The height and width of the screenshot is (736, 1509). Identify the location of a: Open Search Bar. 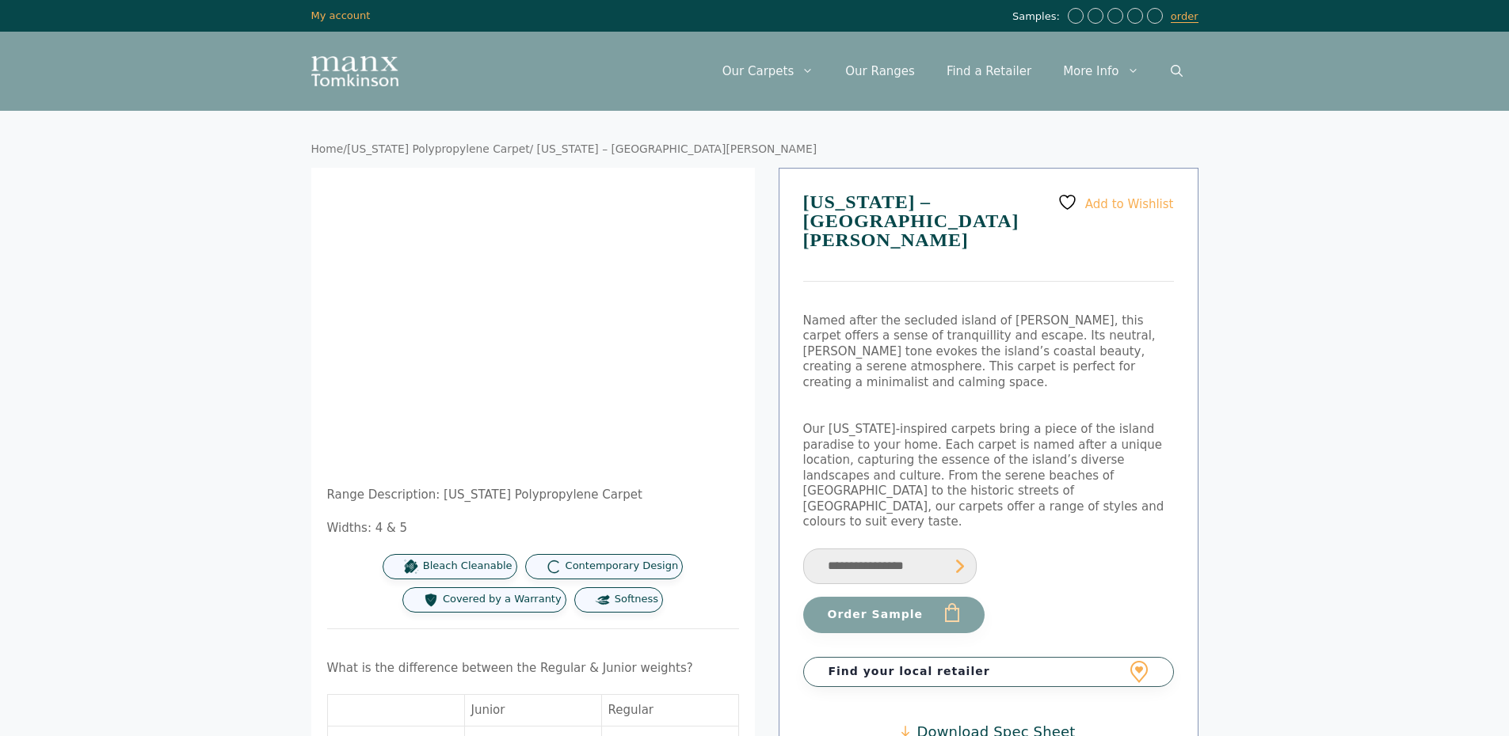
(1176, 71).